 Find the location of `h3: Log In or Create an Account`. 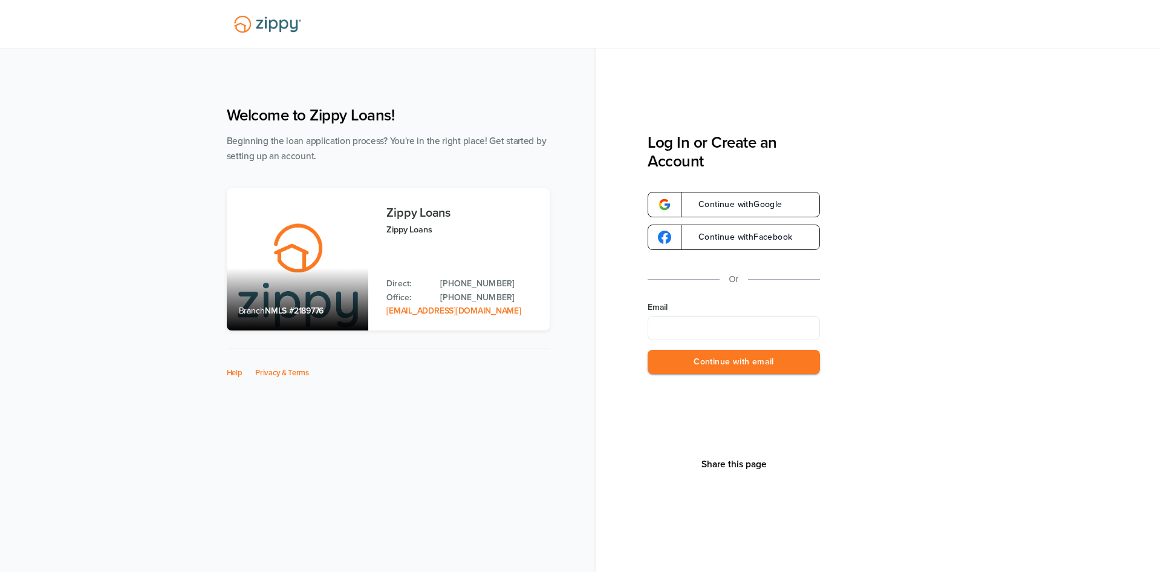

h3: Log In or Create an Account is located at coordinates (734, 152).